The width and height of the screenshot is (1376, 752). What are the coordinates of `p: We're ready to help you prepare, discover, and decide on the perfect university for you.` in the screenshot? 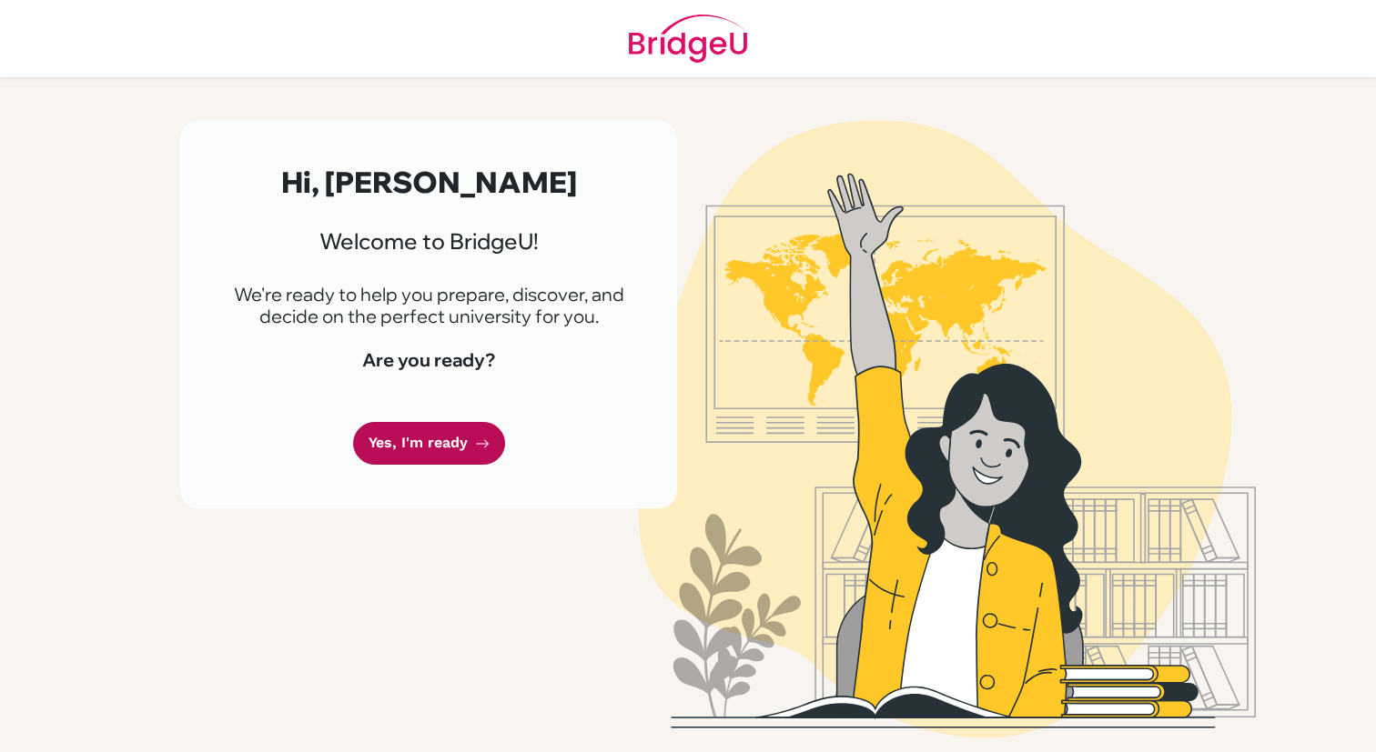 It's located at (428, 306).